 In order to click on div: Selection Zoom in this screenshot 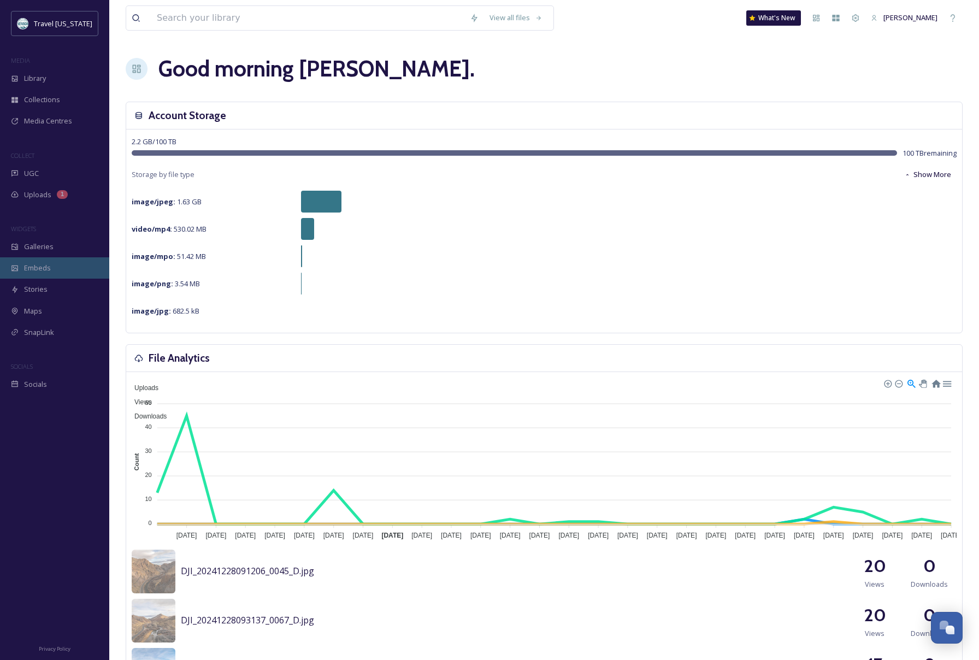, I will do `click(911, 383)`.